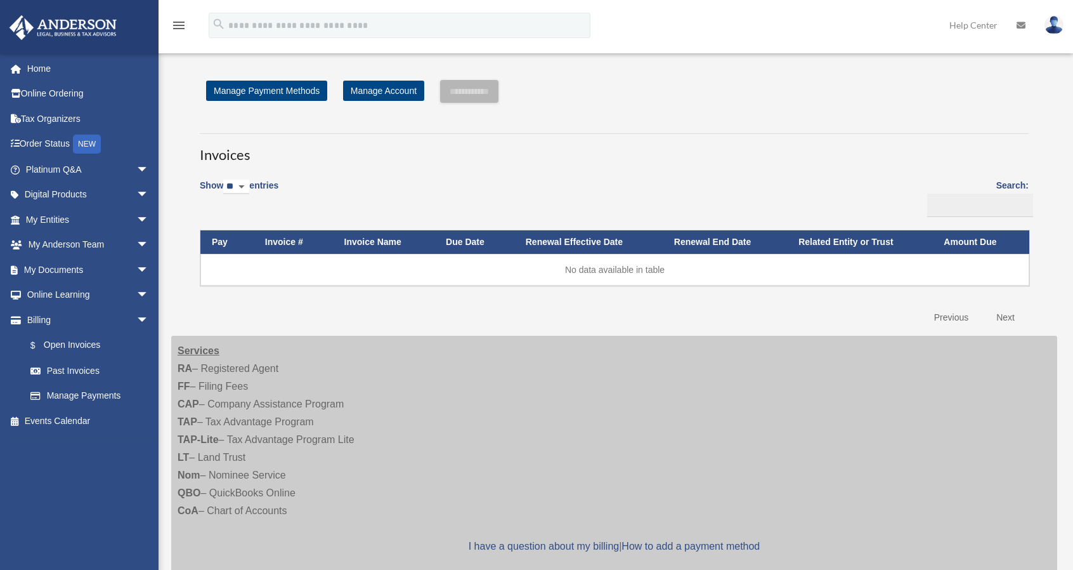 Image resolution: width=1073 pixels, height=570 pixels. What do you see at coordinates (88, 219) in the screenshot?
I see `a: My Entitiesarrow_drop_down` at bounding box center [88, 219].